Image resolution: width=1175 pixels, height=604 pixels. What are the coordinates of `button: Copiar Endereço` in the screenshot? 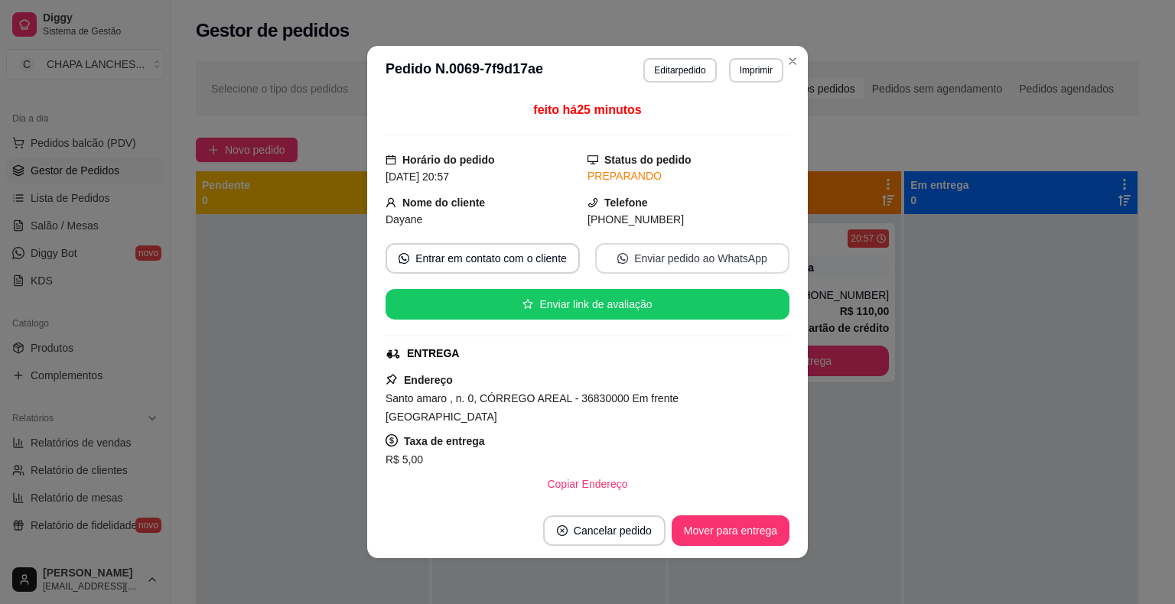 It's located at (587, 484).